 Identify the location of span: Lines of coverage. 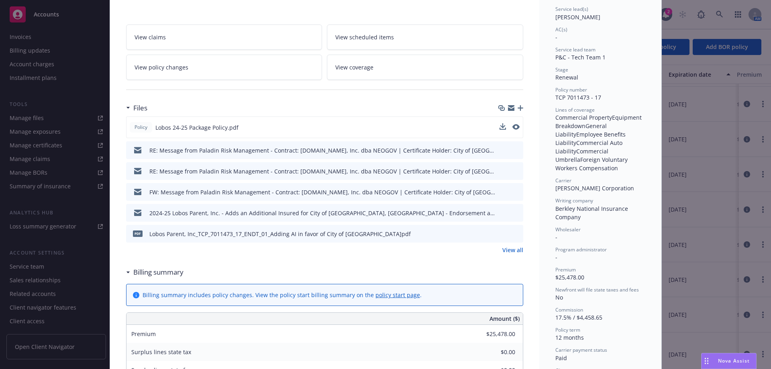
(575, 110).